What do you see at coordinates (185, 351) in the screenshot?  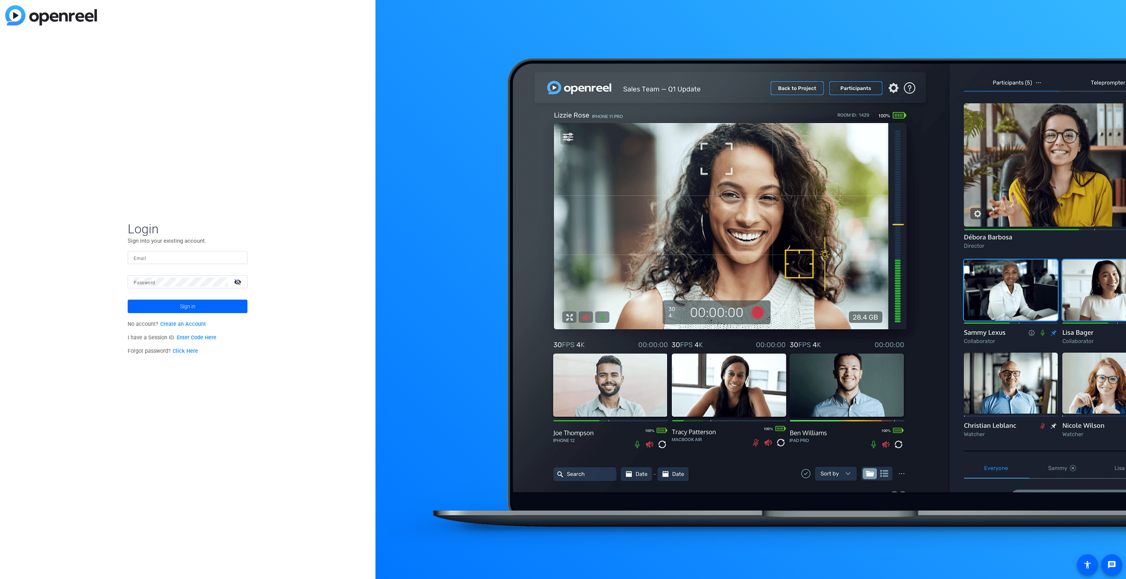 I see `a: Click Here` at bounding box center [185, 351].